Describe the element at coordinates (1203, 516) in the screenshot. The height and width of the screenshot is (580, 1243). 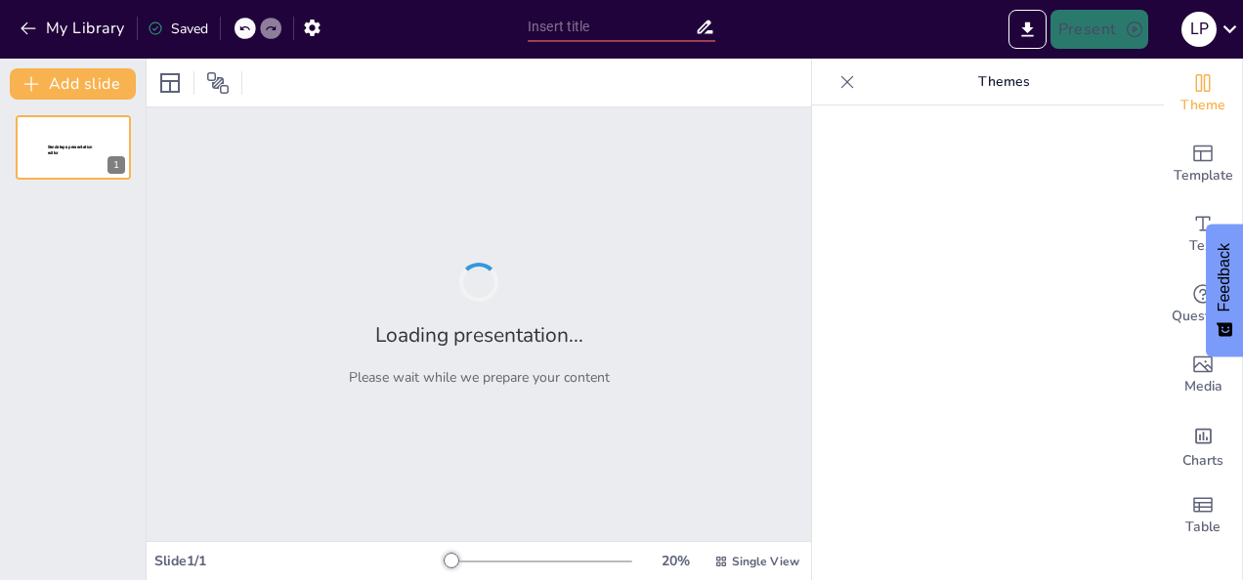
I see `div: Add a table` at that location.